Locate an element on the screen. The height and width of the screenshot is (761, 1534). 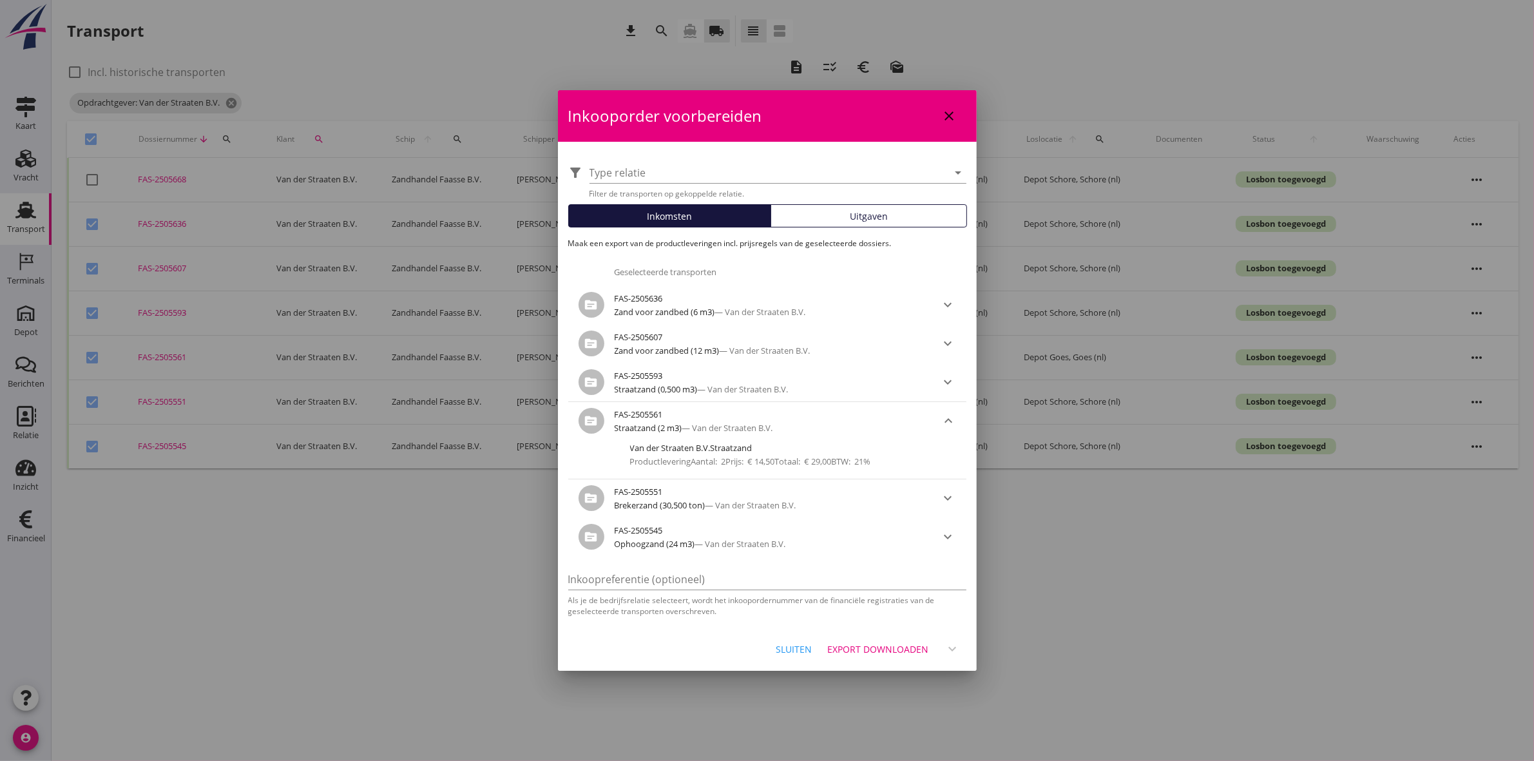
div: FAS-2505551 is located at coordinates (767, 491).